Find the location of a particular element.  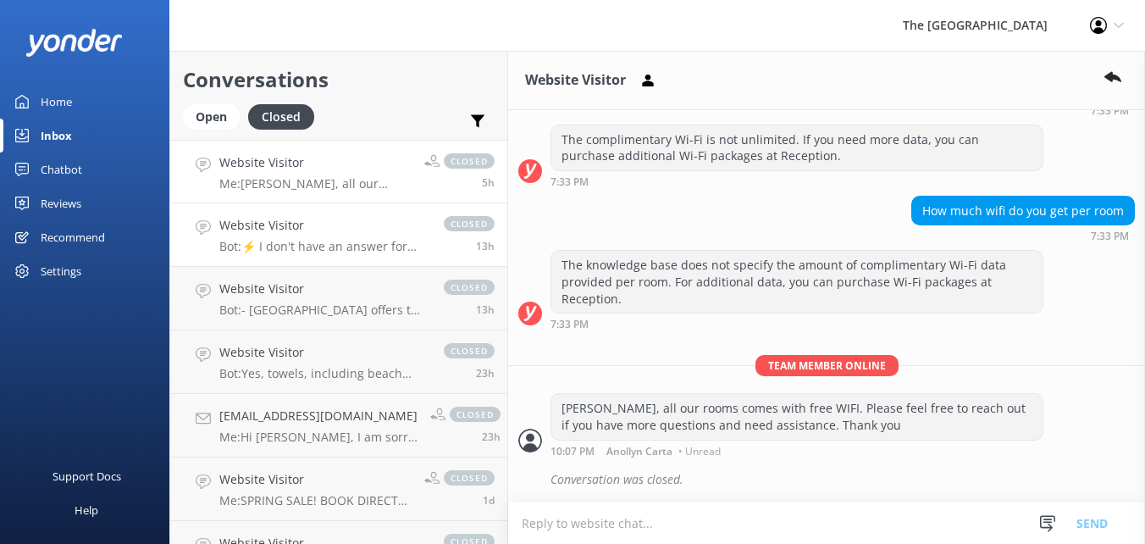

a: Website VisitorMe:SPRING SALE! BOOK DIRECT FOR 30% OFF! 🌟 KIDS + TURTLES = JOY! 💙 💕30% OFF WHEN Y... is located at coordinates (339, 489).